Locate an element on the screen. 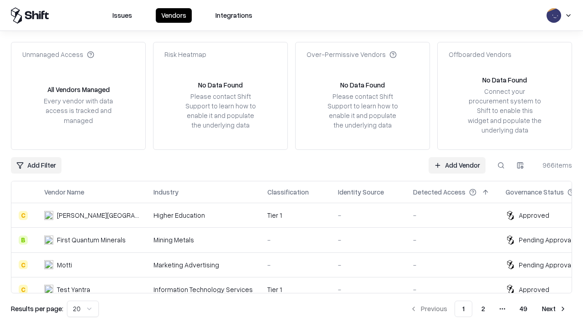 The width and height of the screenshot is (583, 328). div: Detected Access is located at coordinates (439, 192).